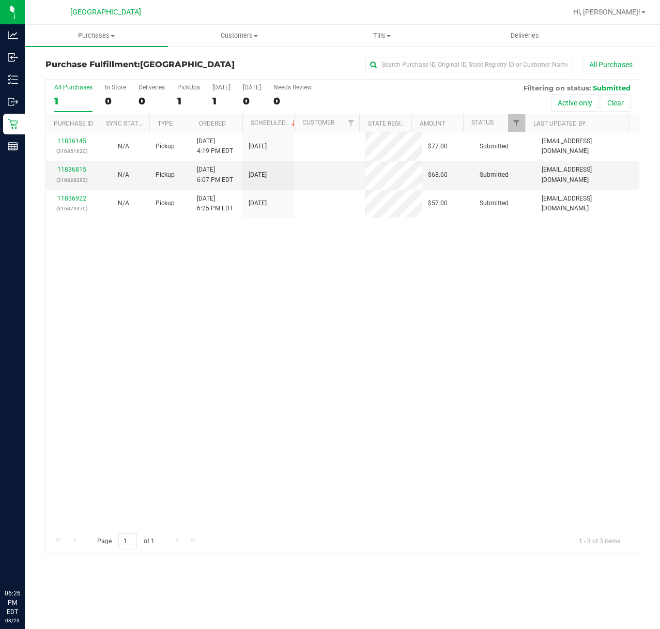 Image resolution: width=660 pixels, height=629 pixels. I want to click on inline-svg: Inventory, so click(13, 80).